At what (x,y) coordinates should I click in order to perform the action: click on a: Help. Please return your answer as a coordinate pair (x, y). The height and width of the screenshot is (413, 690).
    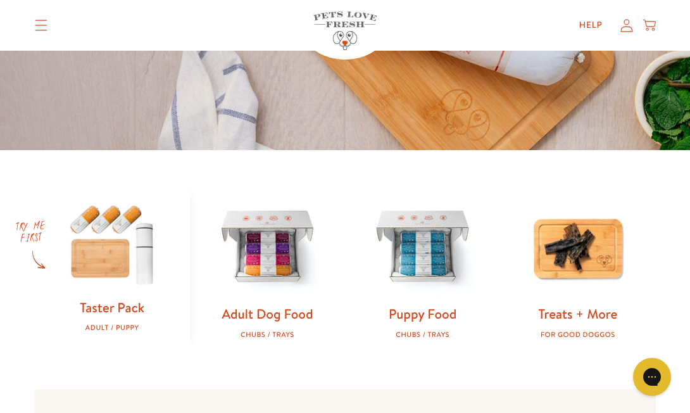
    Looking at the image, I should click on (591, 25).